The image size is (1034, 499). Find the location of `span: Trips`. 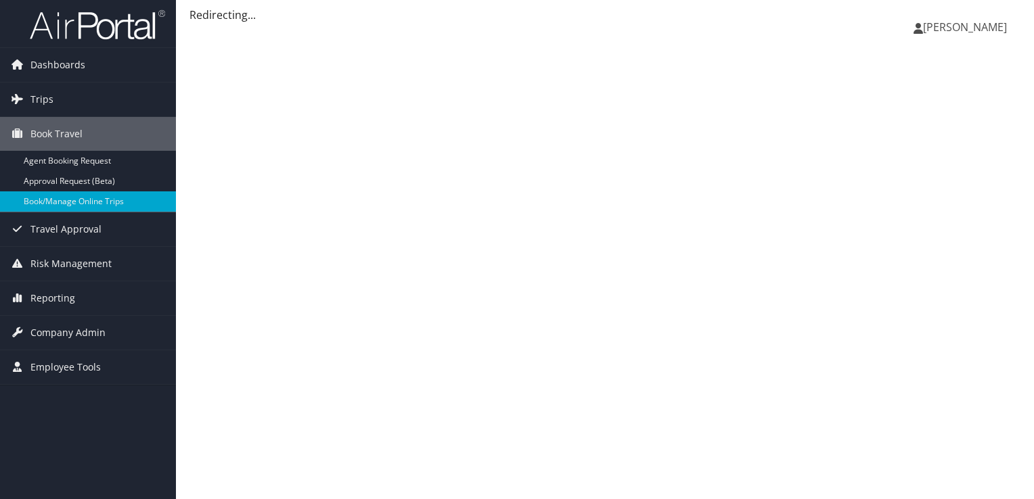

span: Trips is located at coordinates (42, 99).